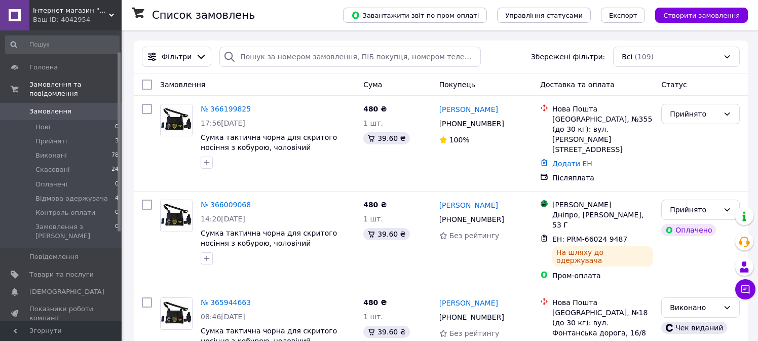 The image size is (758, 341). I want to click on span: Відмова одержувача, so click(71, 199).